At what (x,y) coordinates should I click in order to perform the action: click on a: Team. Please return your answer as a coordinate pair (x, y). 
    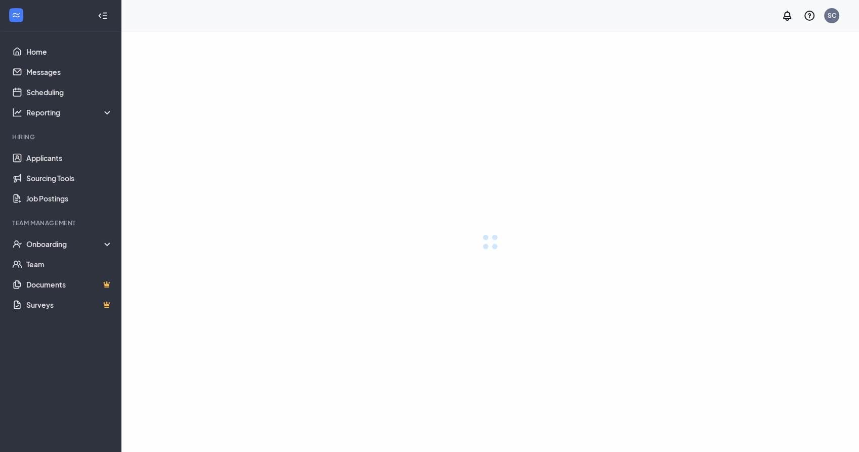
    Looking at the image, I should click on (69, 264).